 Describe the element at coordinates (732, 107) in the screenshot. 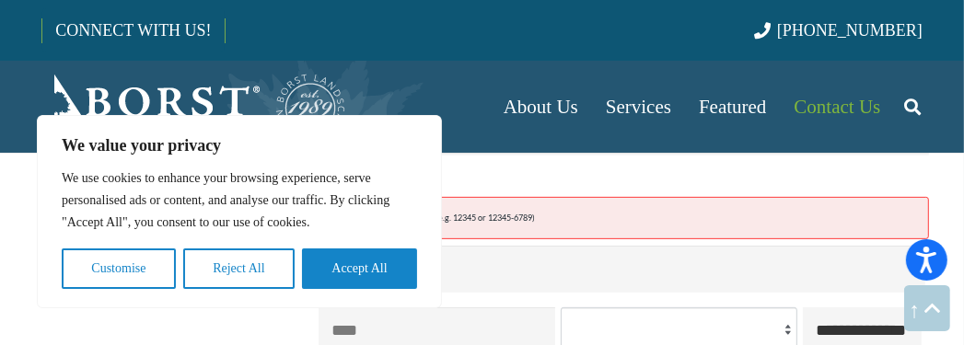

I see `a: Featured` at that location.